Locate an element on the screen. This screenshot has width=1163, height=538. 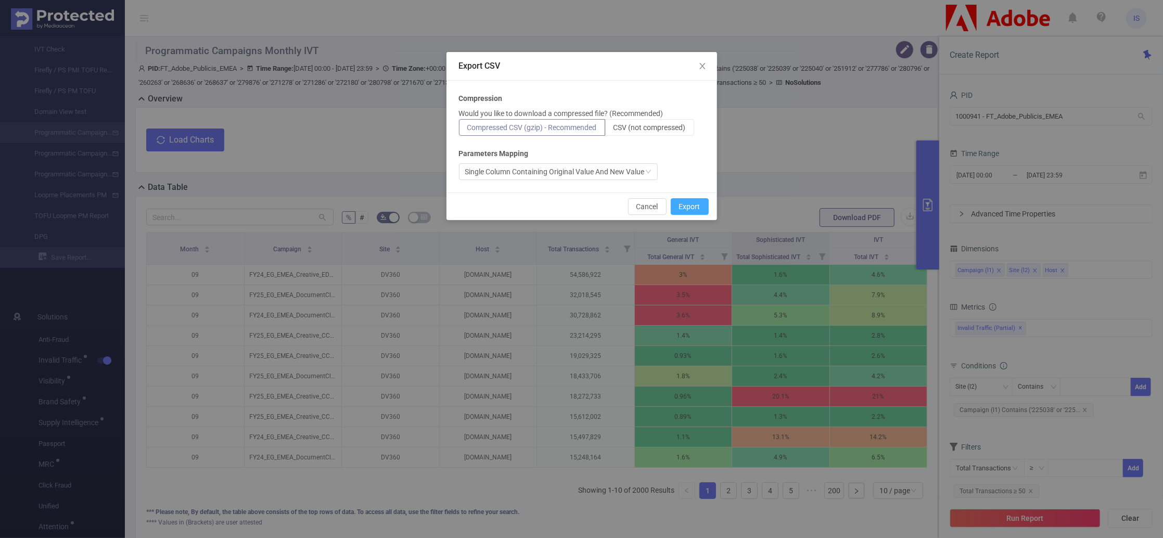
div: Export CSV is located at coordinates (582, 66).